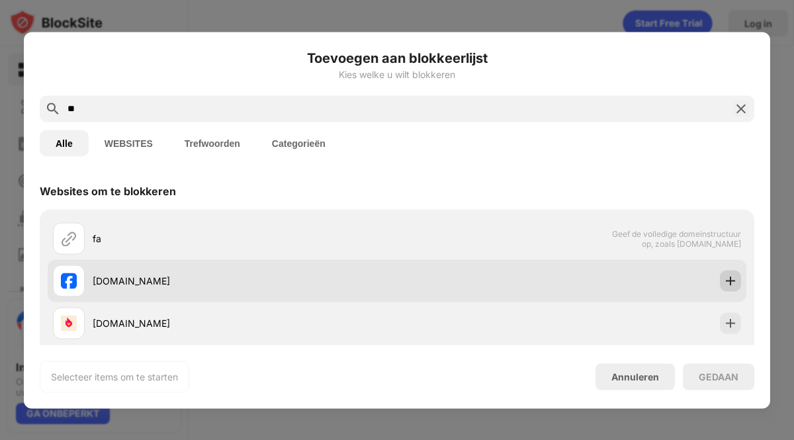  Describe the element at coordinates (397, 58) in the screenshot. I see `h6: Toevoegen aan blokkeerlijst` at that location.